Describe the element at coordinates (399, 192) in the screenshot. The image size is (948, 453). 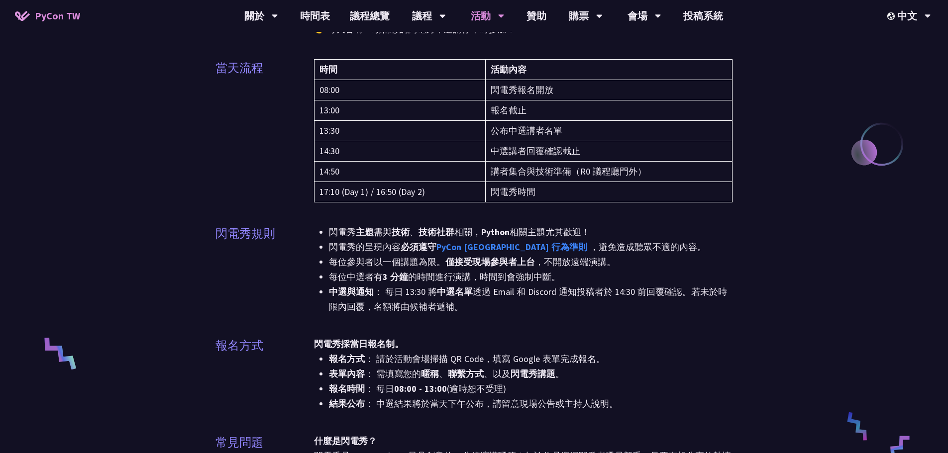
I see `td: 17:10 (Day 1) / 16:50 (Day 2)` at that location.